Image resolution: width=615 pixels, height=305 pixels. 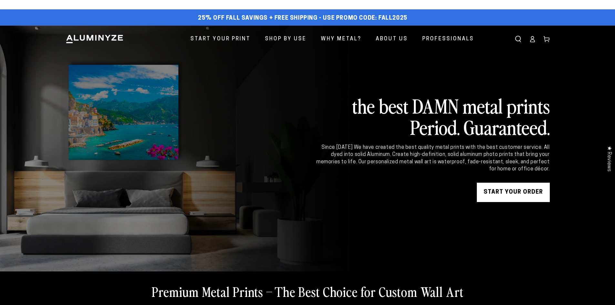 I want to click on div: Click to open Judge.me floating reviews tab, so click(x=609, y=159).